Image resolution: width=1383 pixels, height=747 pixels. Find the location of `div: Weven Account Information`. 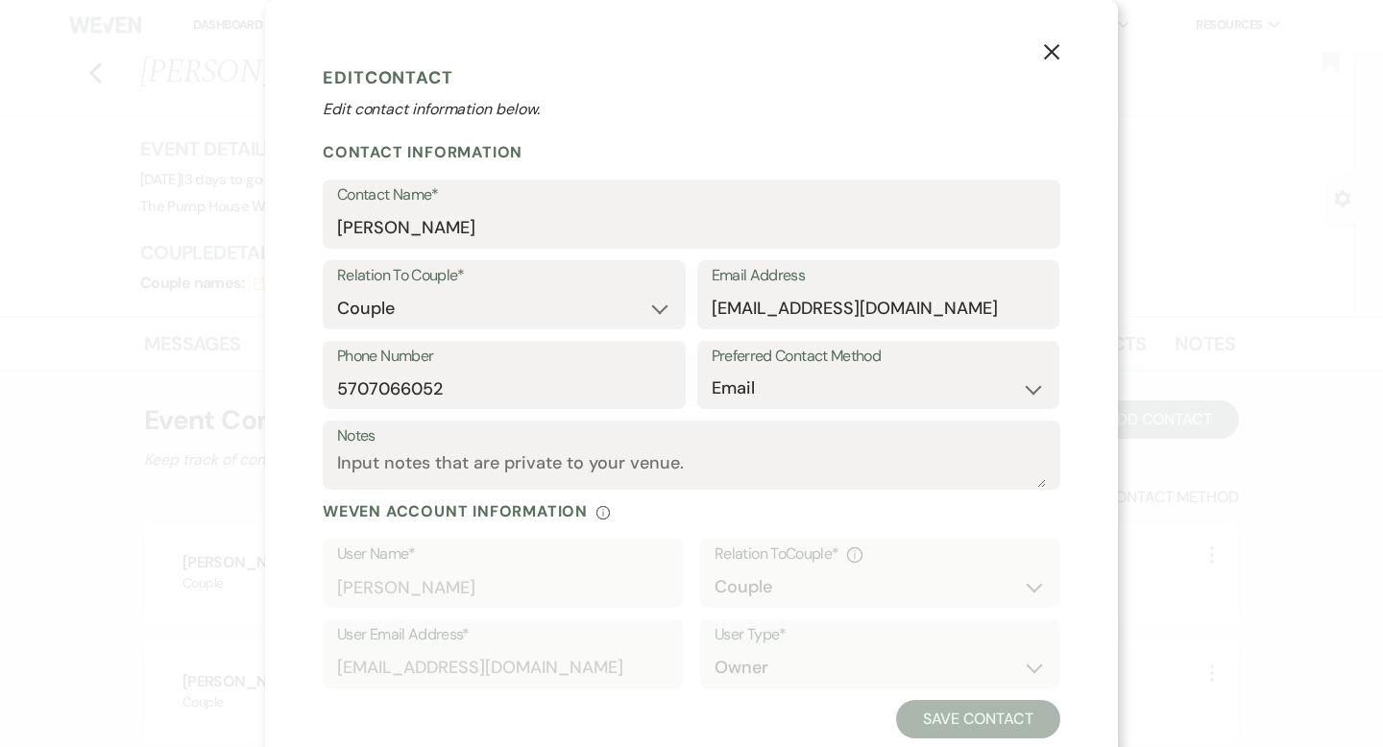

div: Weven Account Information is located at coordinates (692, 511).